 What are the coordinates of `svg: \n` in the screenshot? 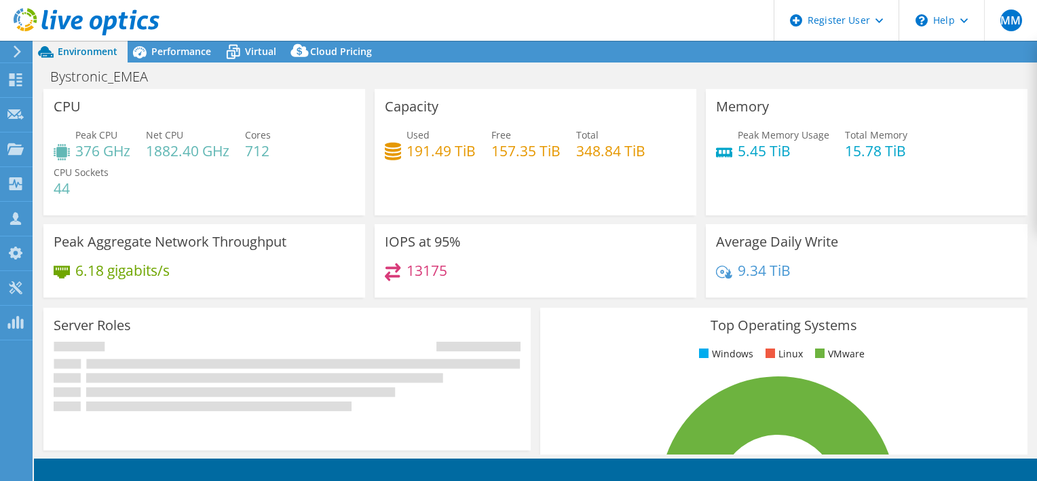 It's located at (922, 20).